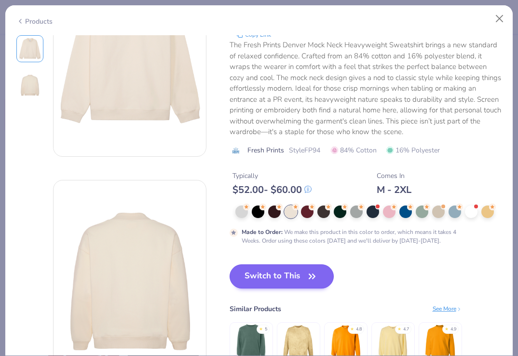 The width and height of the screenshot is (518, 356). What do you see at coordinates (272, 190) in the screenshot?
I see `div: $ 52.00 - $ 60.00` at bounding box center [272, 190].